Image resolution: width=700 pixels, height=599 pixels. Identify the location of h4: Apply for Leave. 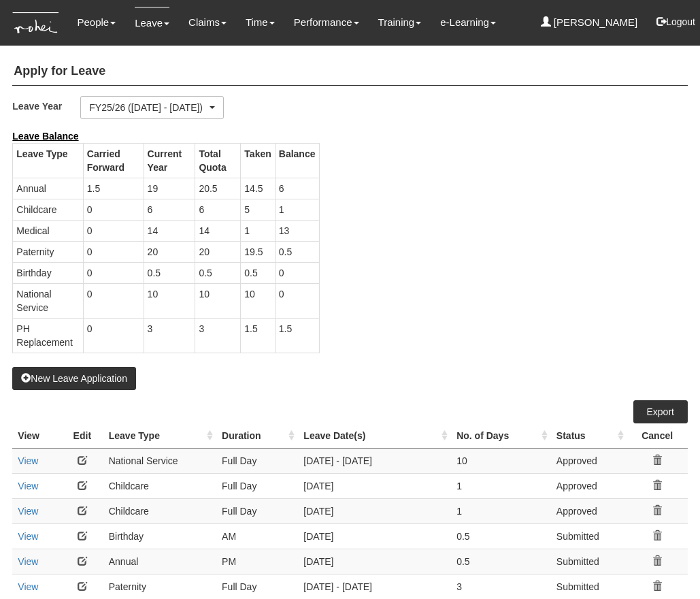
(350, 71).